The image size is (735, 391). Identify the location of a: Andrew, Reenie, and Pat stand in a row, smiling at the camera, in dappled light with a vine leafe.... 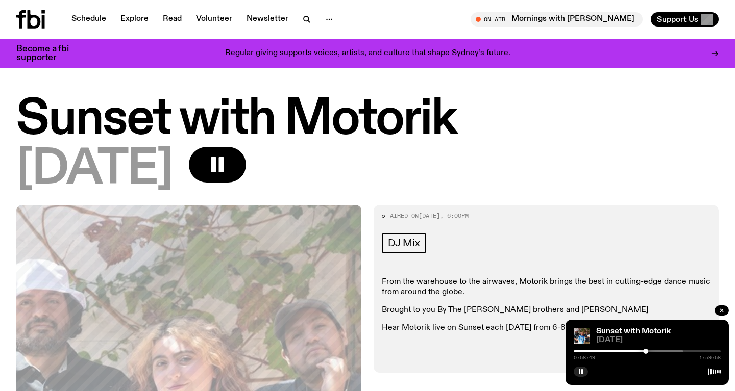
(582, 336).